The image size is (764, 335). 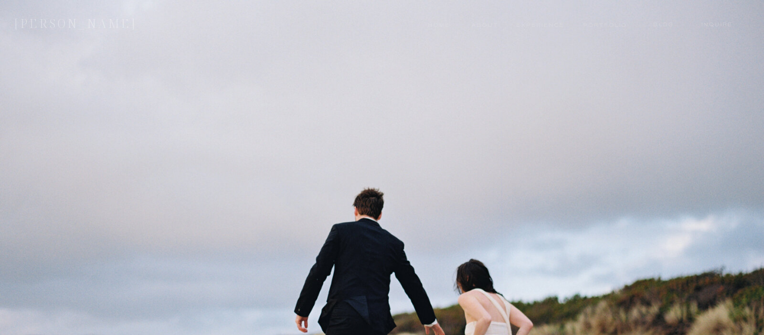 I want to click on nav: Inquire, so click(x=717, y=25).